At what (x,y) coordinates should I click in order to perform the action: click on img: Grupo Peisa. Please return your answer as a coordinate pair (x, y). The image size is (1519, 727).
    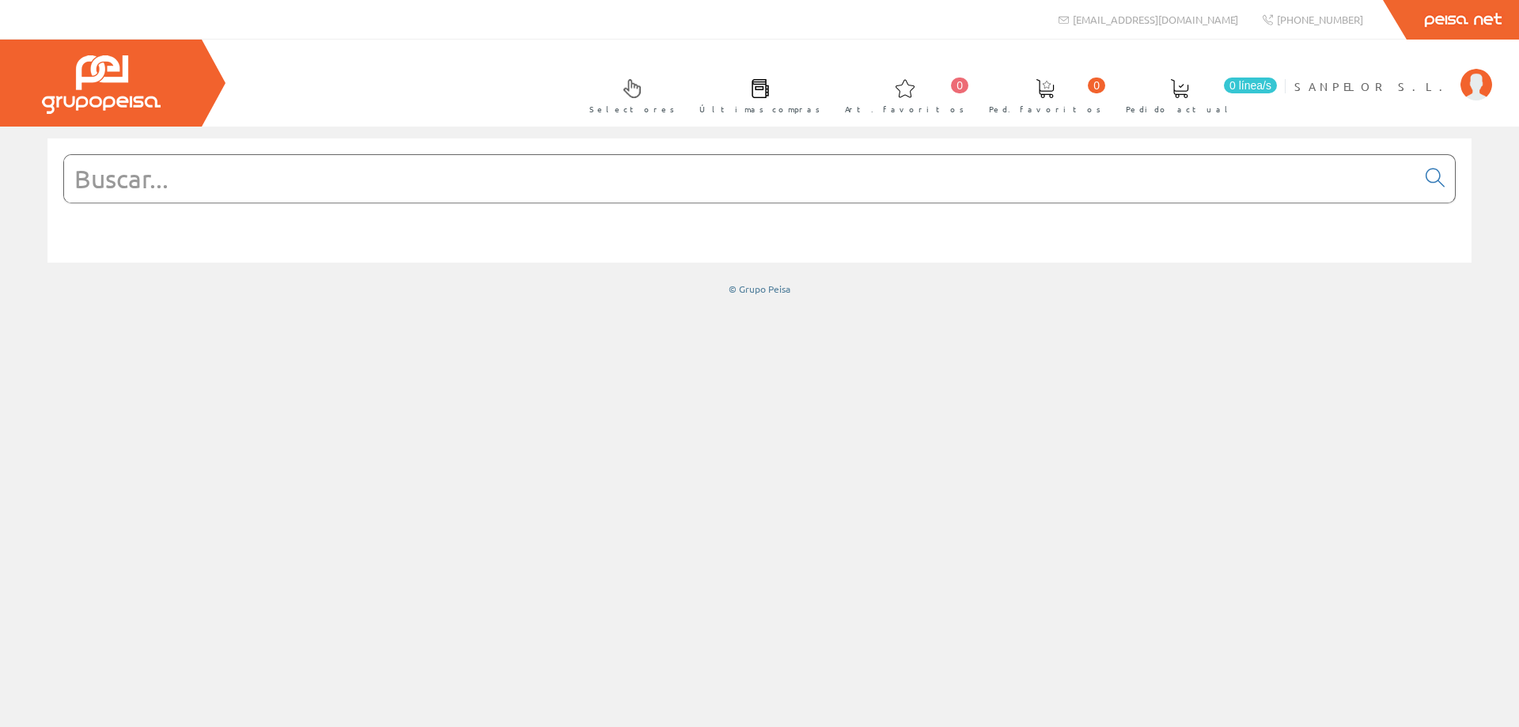
    Looking at the image, I should click on (101, 85).